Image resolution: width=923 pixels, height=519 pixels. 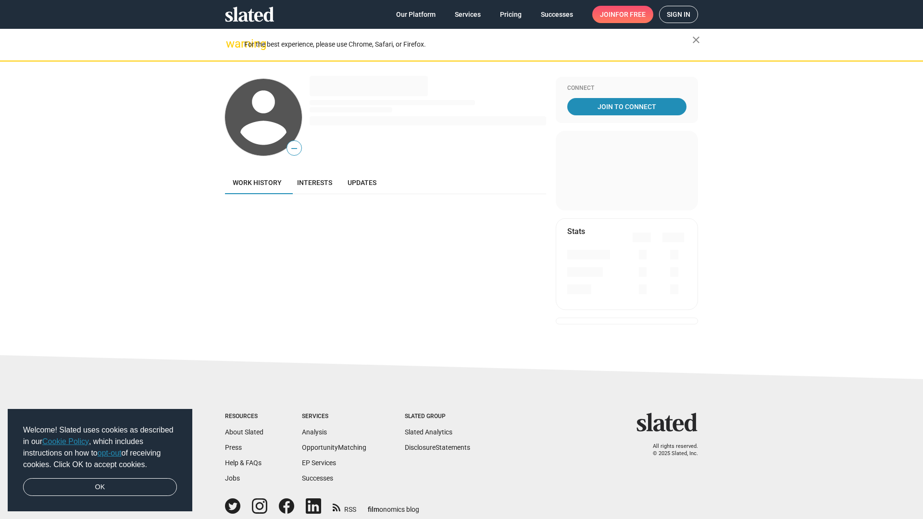 I want to click on mat-icon: warning, so click(x=232, y=44).